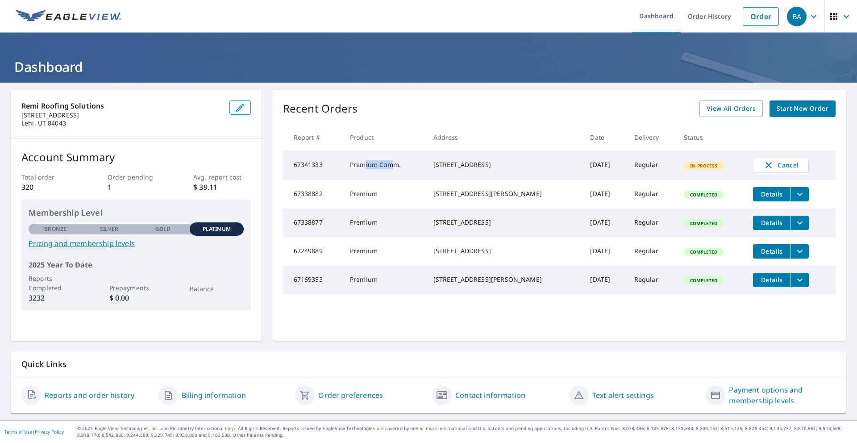 Image resolution: width=857 pixels, height=443 pixels. Describe the element at coordinates (217, 288) in the screenshot. I see `p: Balance` at that location.